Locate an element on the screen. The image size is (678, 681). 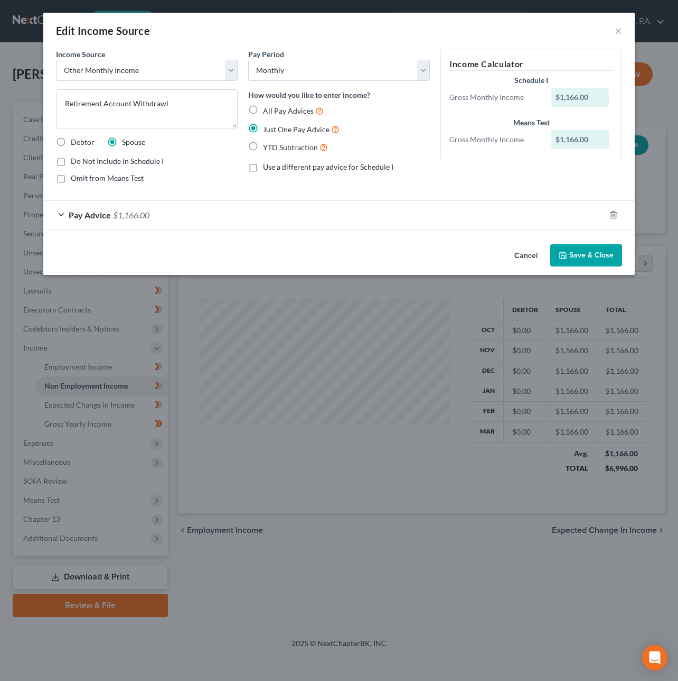
div: Open Intercom Messenger is located at coordinates (655, 657).